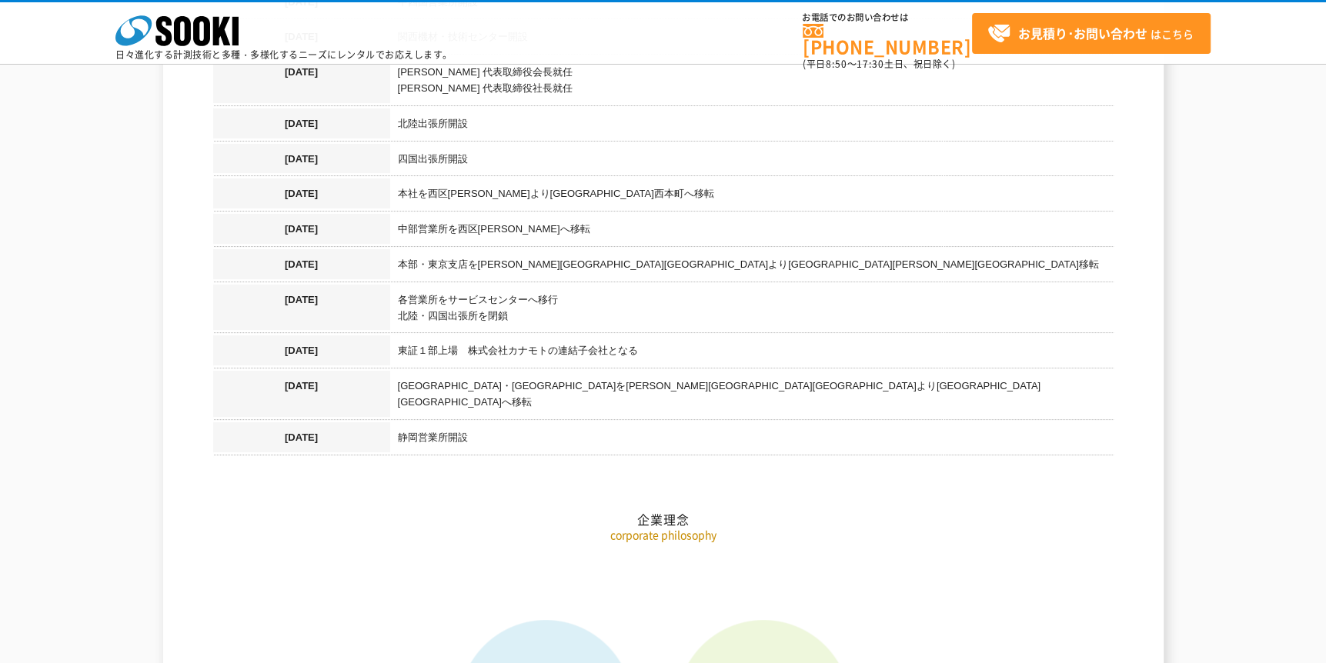 The height and width of the screenshot is (663, 1326). I want to click on span: はこちら, so click(1091, 34).